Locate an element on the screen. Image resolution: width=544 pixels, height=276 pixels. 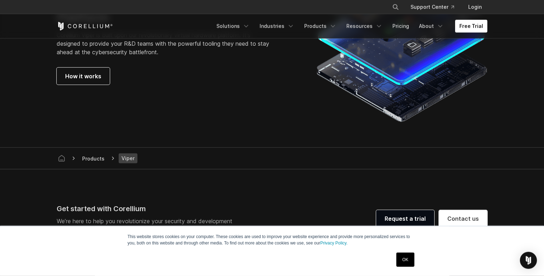
a: Resources is located at coordinates (365, 26).